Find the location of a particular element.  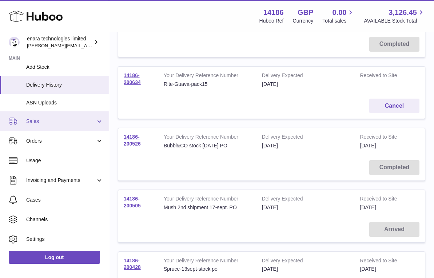

div: Spruce-13sept-stock po is located at coordinates (207, 269).